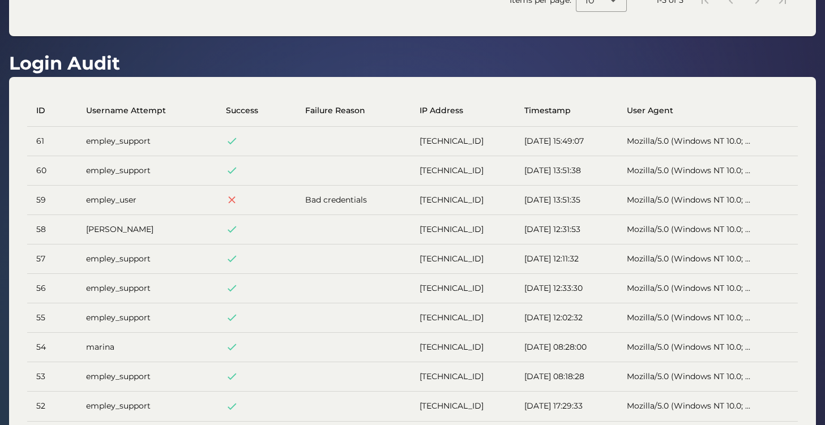  I want to click on td: 55, so click(52, 318).